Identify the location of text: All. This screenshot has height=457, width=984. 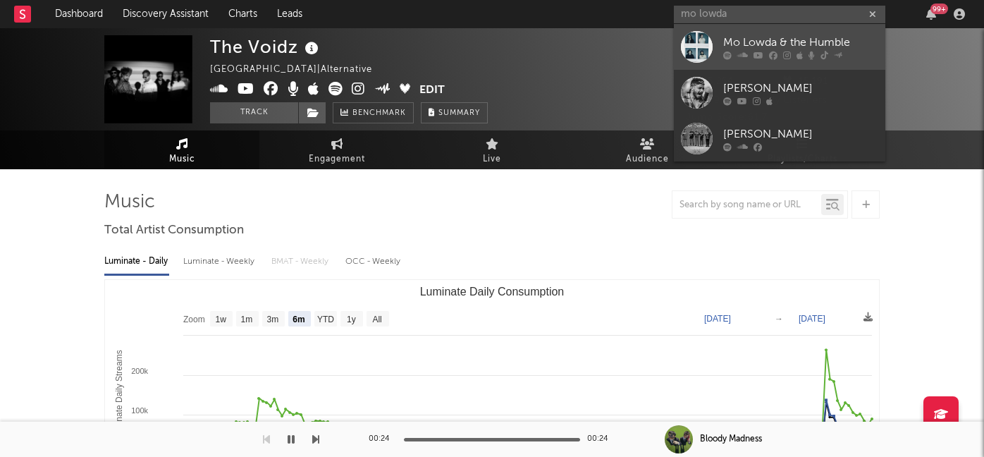
(376, 319).